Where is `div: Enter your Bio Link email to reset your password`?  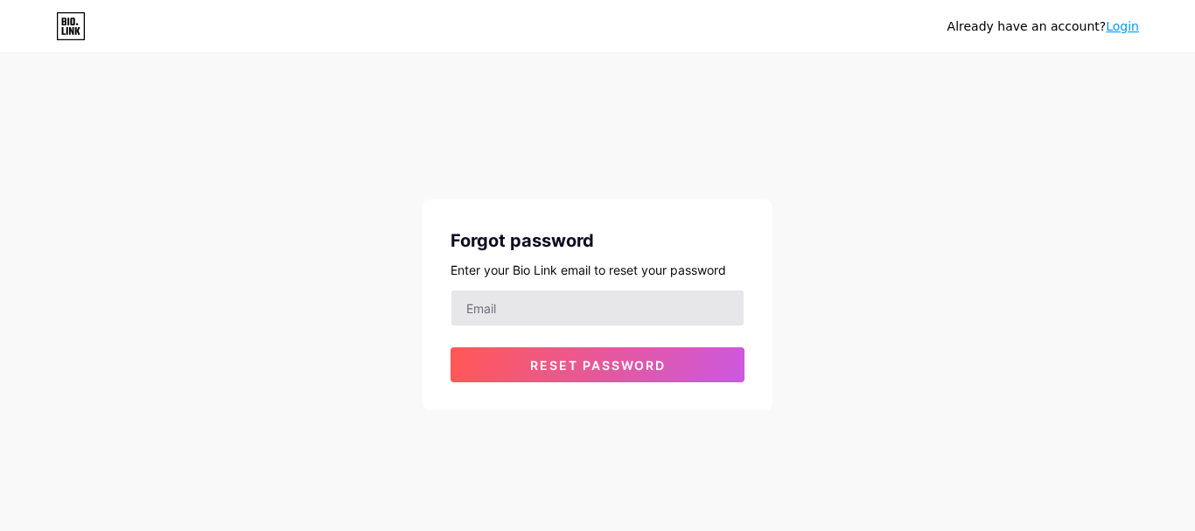 div: Enter your Bio Link email to reset your password is located at coordinates (597, 269).